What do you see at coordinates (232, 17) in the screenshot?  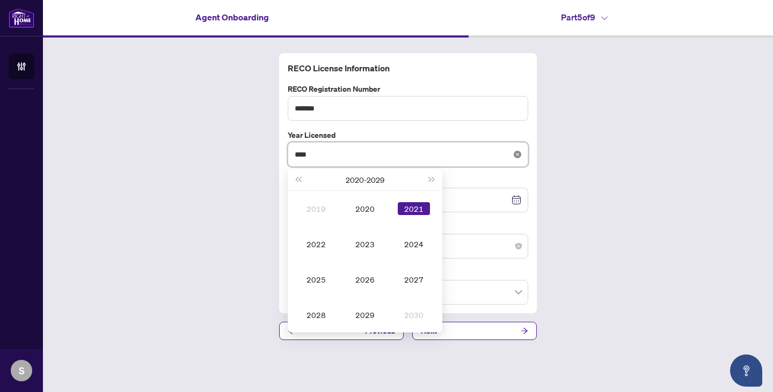 I see `h4: Agent Onboarding` at bounding box center [232, 17].